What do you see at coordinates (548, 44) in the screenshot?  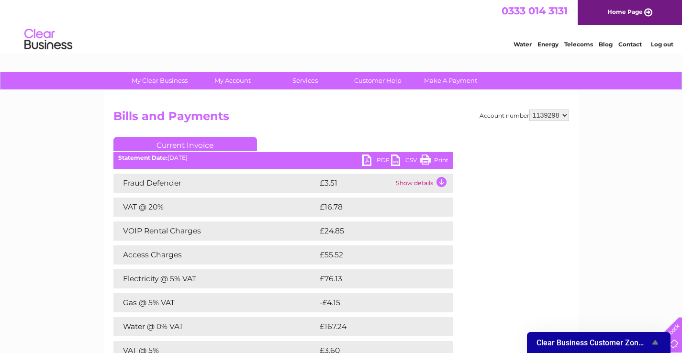 I see `a: Energy` at bounding box center [548, 44].